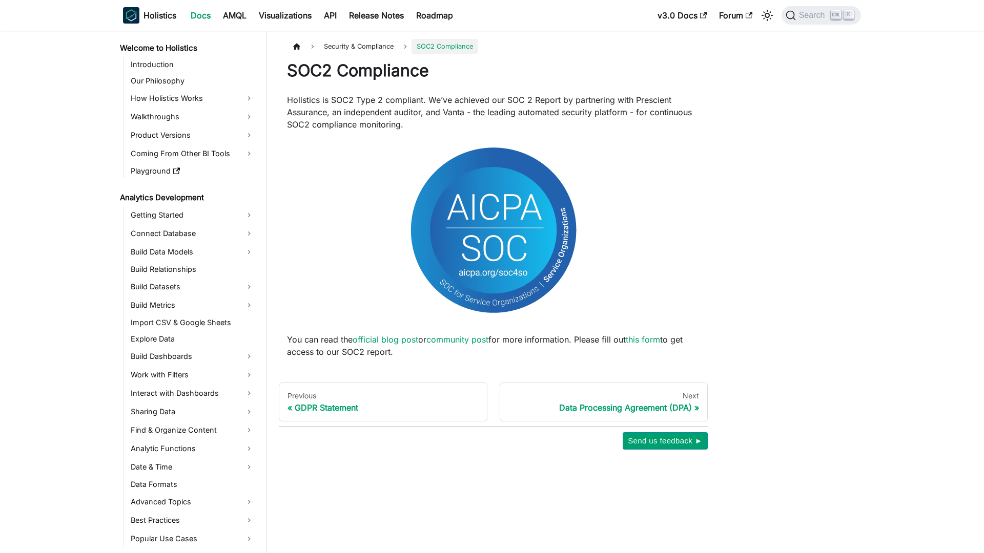 The height and width of the screenshot is (553, 984). I want to click on a: Forum, so click(735, 15).